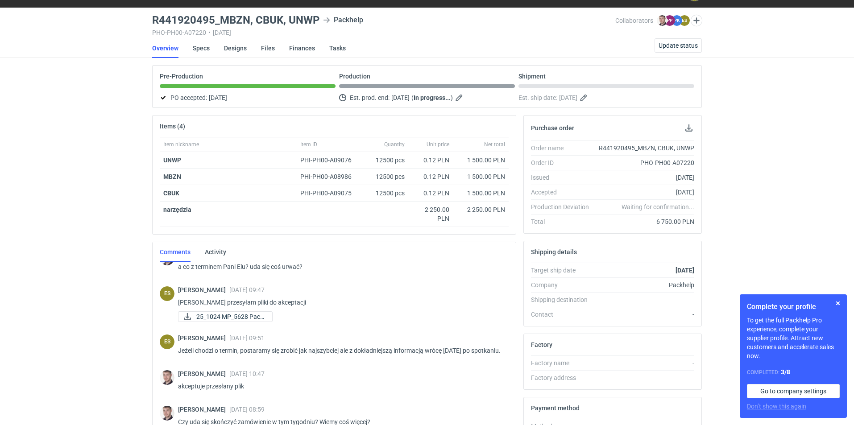 This screenshot has height=425, width=854. What do you see at coordinates (679, 46) in the screenshot?
I see `button: Update status` at bounding box center [679, 46].